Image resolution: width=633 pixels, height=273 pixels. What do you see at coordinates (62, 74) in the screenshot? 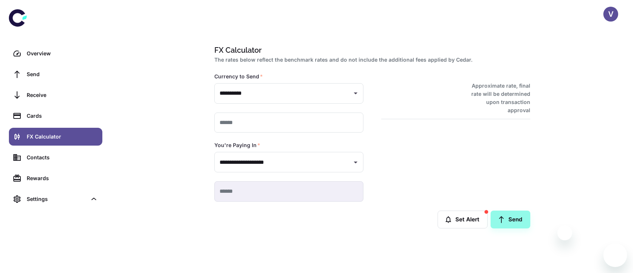
I see `div: Send` at bounding box center [62, 74].